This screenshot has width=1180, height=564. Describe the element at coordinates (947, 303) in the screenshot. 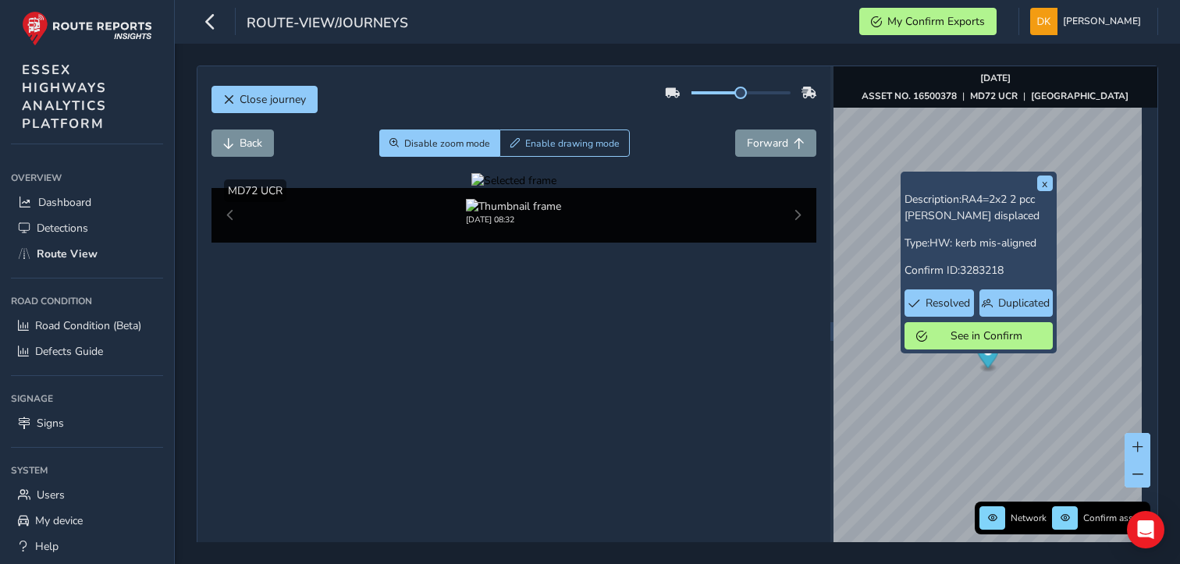

I see `span: Resolved` at that location.